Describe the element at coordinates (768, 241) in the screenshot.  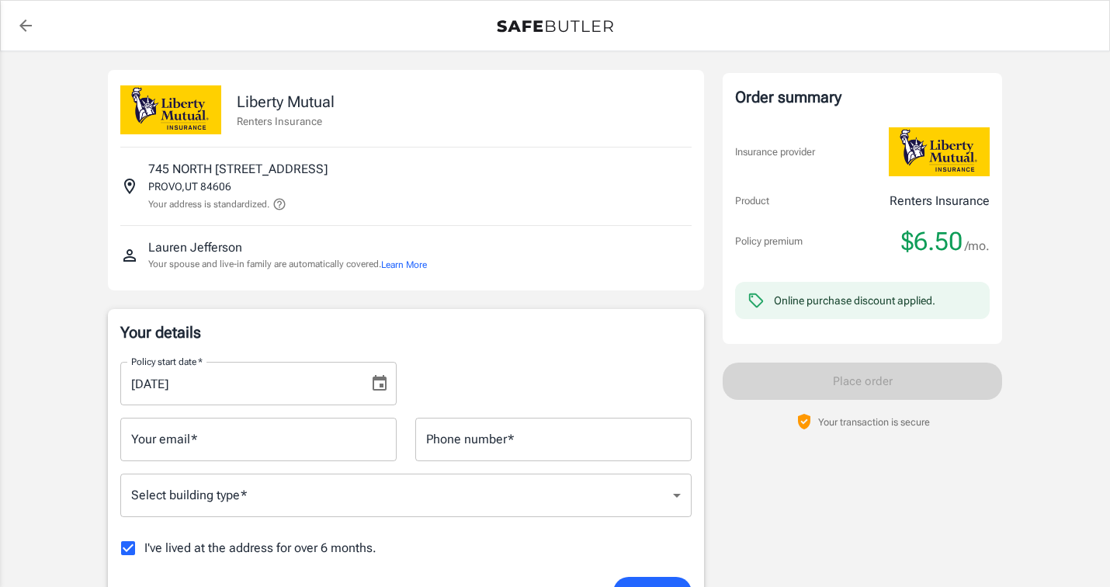
I see `p: Policy premium` at that location.